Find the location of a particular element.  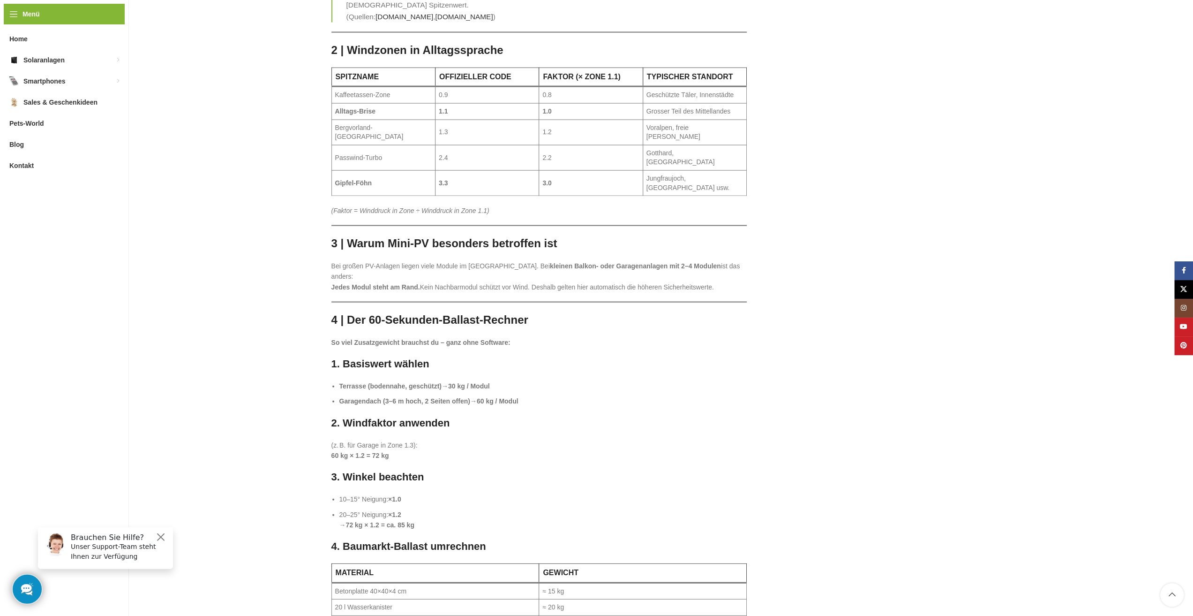

span: Pets-World is located at coordinates (27, 123).